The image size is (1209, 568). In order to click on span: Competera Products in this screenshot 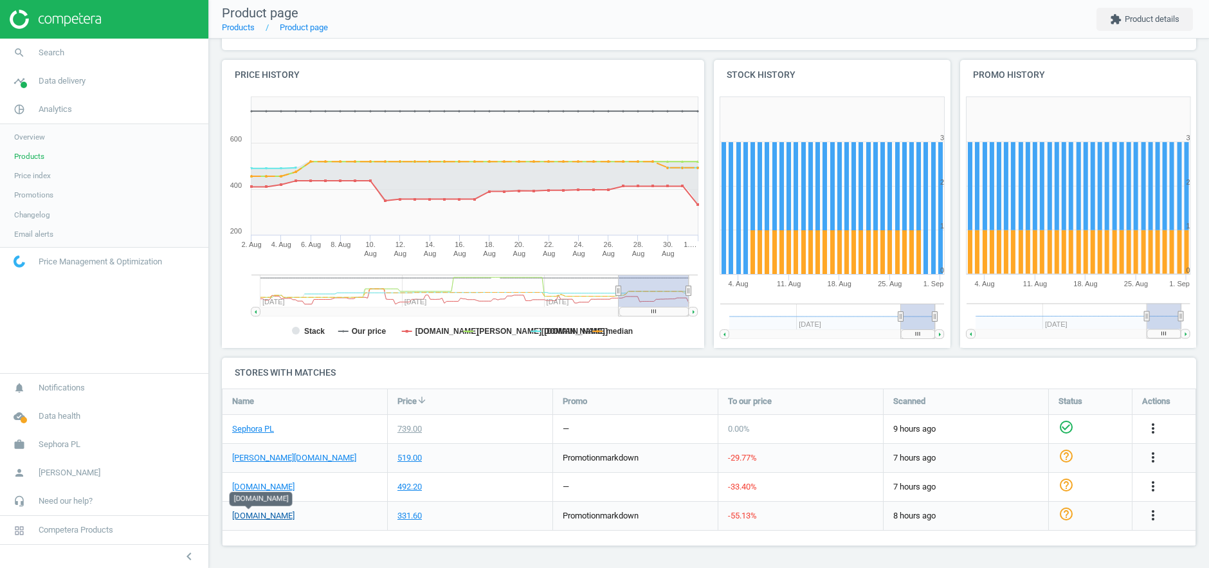, I will do `click(76, 530)`.